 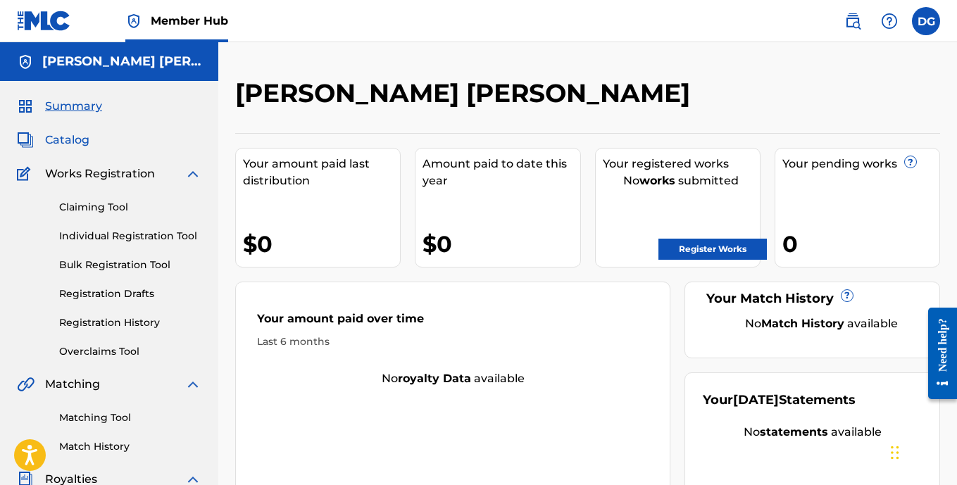 What do you see at coordinates (453, 341) in the screenshot?
I see `div: Last 6 months` at bounding box center [453, 341].